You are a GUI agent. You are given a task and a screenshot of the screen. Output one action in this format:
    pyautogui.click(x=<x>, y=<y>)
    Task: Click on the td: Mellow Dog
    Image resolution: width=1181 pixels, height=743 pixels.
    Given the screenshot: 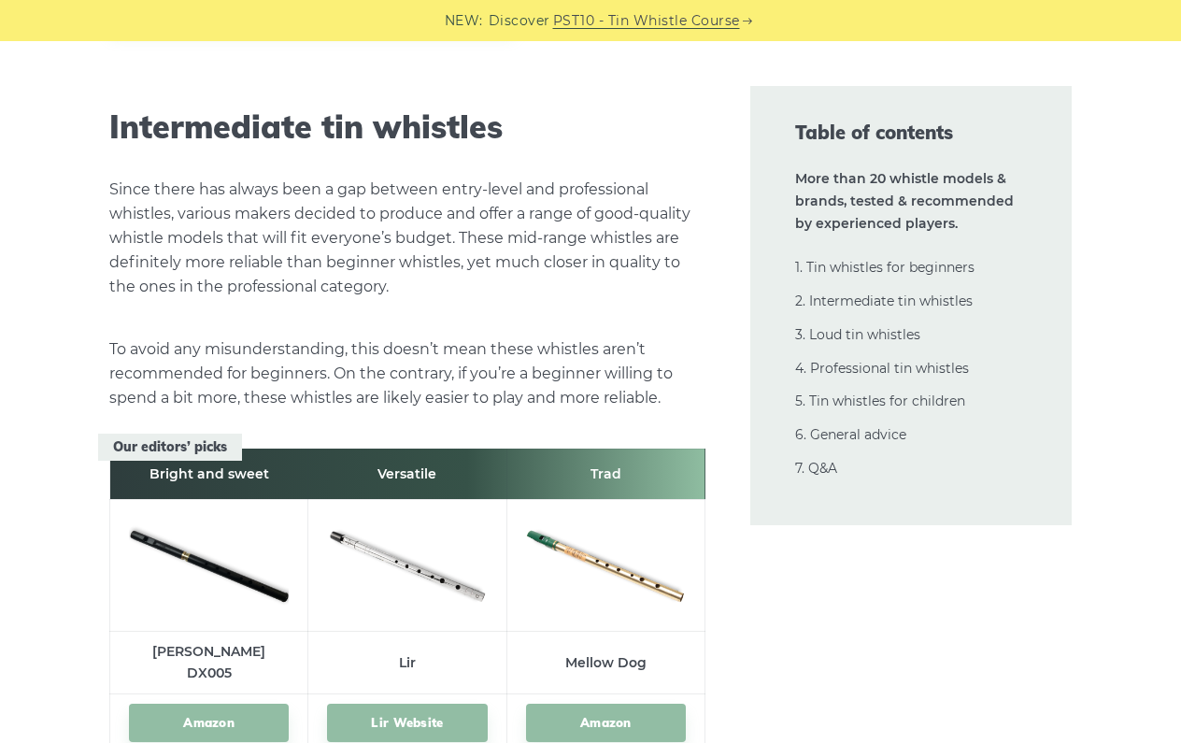 What is the action you would take?
    pyautogui.click(x=606, y=663)
    